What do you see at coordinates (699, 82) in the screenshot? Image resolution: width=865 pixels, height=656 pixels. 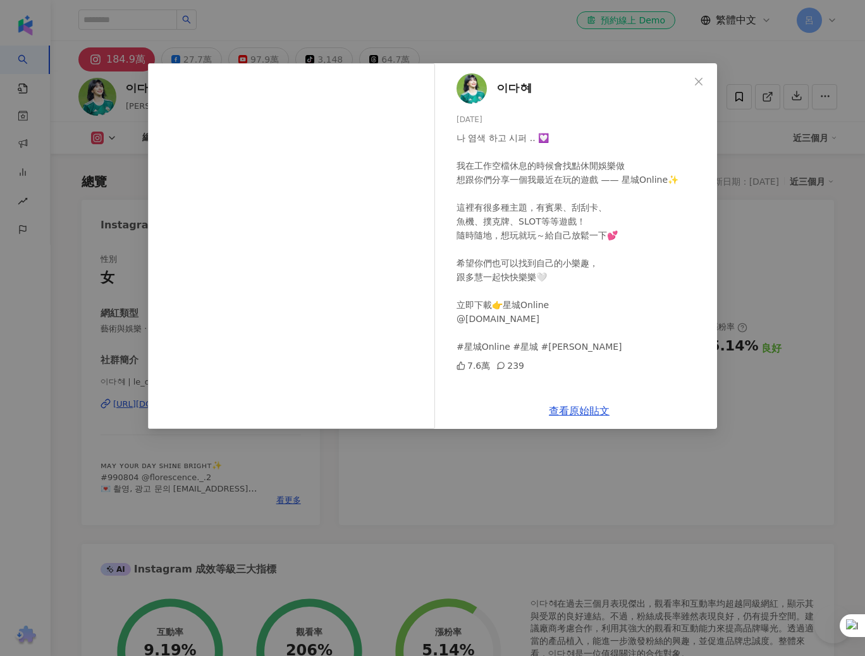 I see `span: close` at bounding box center [699, 82].